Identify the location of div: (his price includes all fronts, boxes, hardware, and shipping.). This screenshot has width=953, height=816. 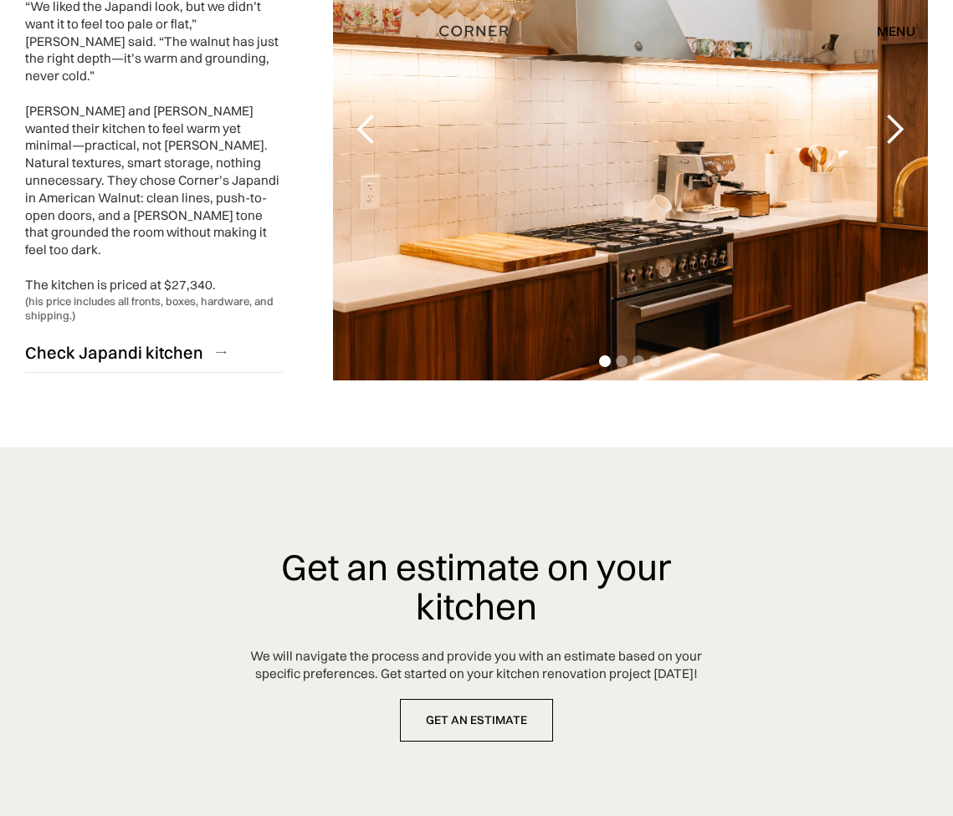
(154, 309).